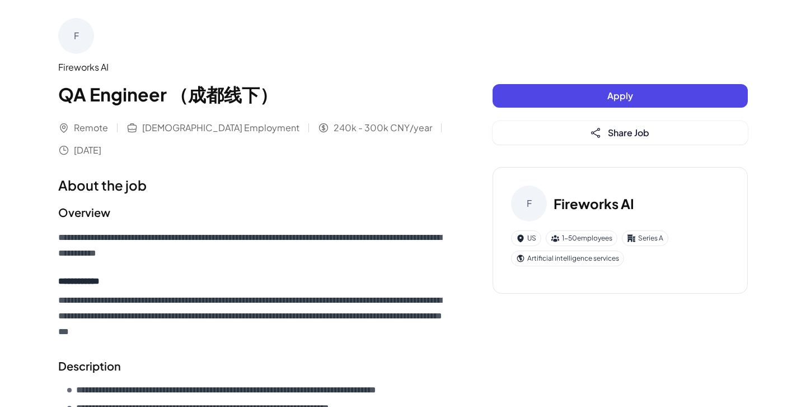 Image resolution: width=806 pixels, height=407 pixels. I want to click on span: Share Job, so click(629, 132).